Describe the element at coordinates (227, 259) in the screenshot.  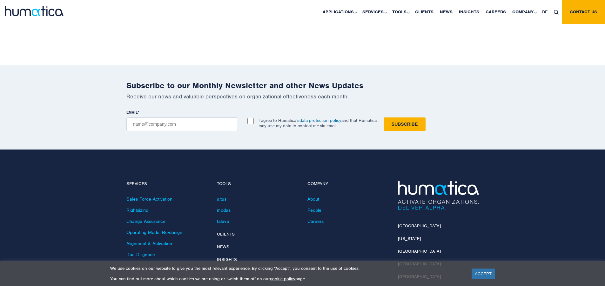
I see `a: Insights` at that location.